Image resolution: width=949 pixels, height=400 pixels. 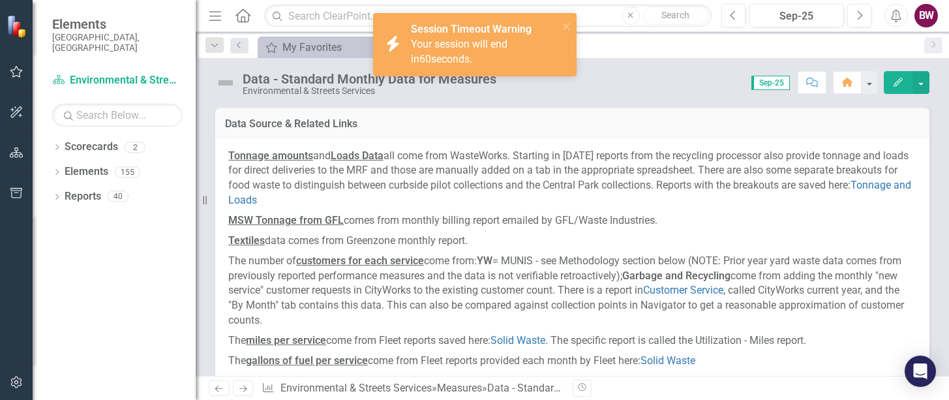 I want to click on p: The come from Fleet reports saved here: . The specific report is called the Utilization - Miles r..., so click(x=572, y=341).